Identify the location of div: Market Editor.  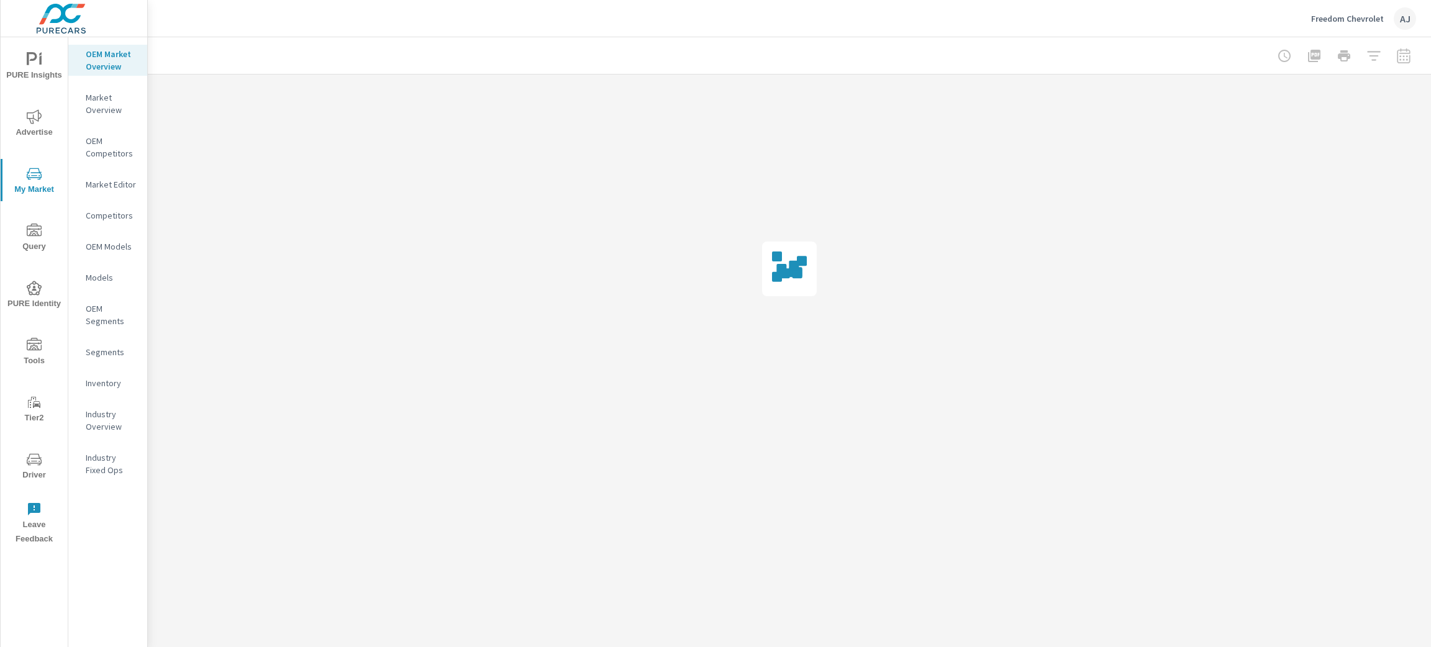
(107, 184).